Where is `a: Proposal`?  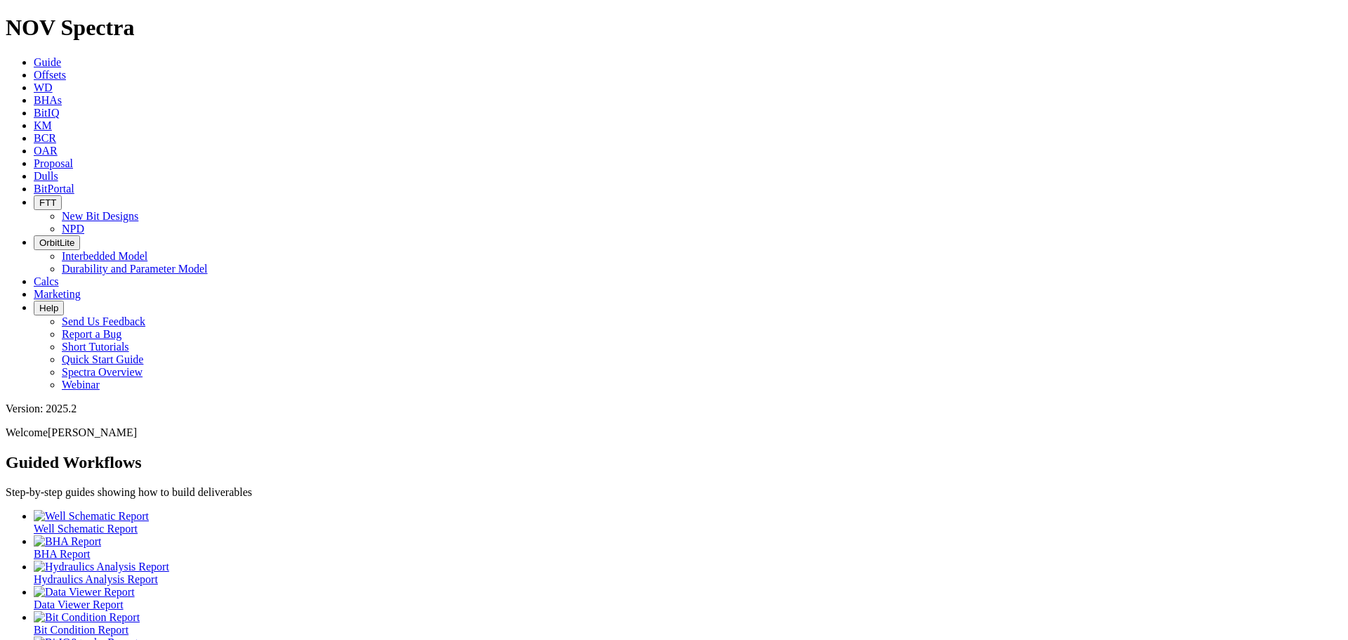 a: Proposal is located at coordinates (53, 163).